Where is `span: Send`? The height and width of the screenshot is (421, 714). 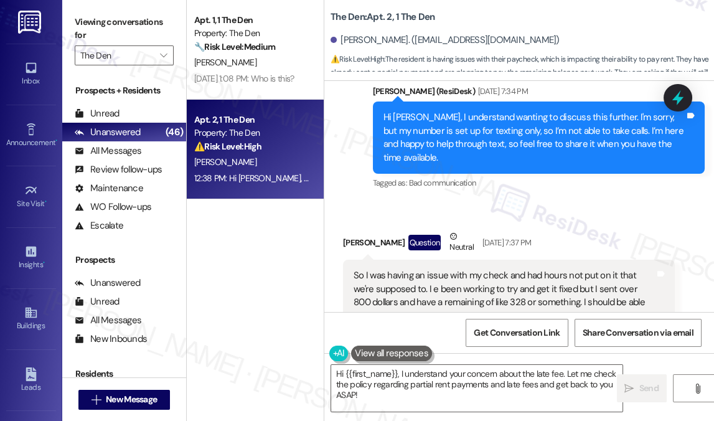
span: Send is located at coordinates (649, 388).